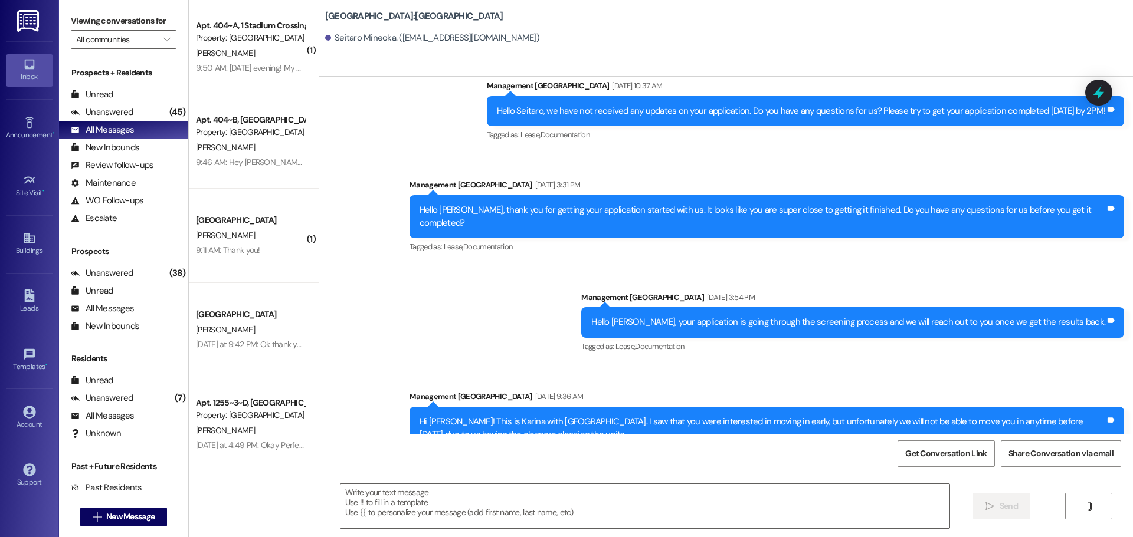 Image resolution: width=1133 pixels, height=537 pixels. What do you see at coordinates (96, 434) in the screenshot?
I see `div: Unknown` at bounding box center [96, 434].